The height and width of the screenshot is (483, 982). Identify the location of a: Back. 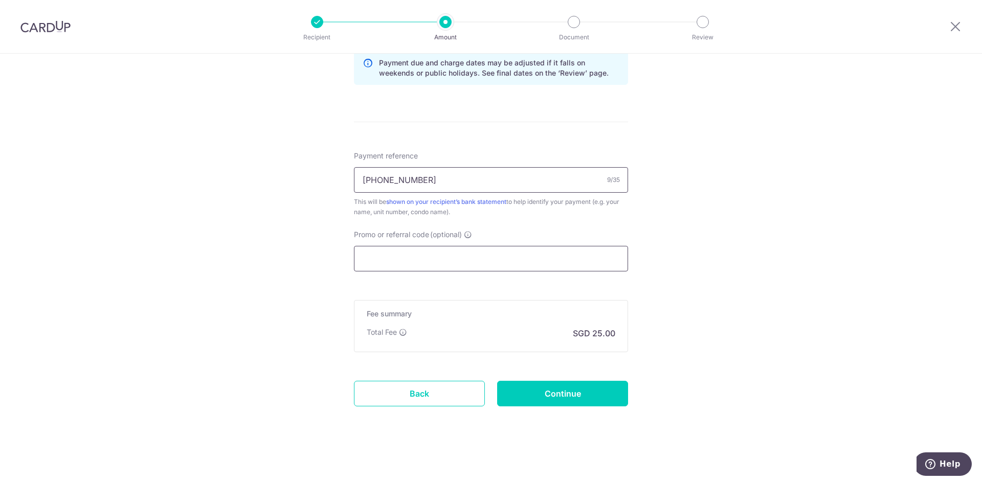
(419, 394).